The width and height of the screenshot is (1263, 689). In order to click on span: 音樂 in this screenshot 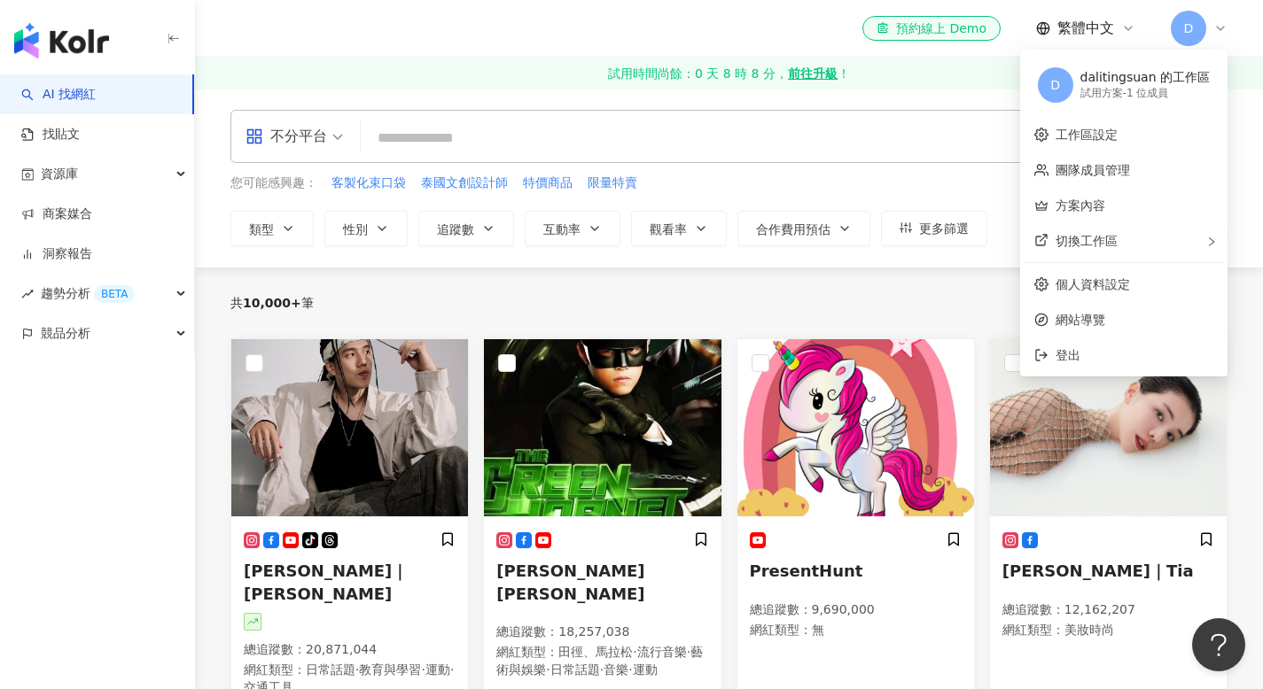, I will do `click(616, 670)`.